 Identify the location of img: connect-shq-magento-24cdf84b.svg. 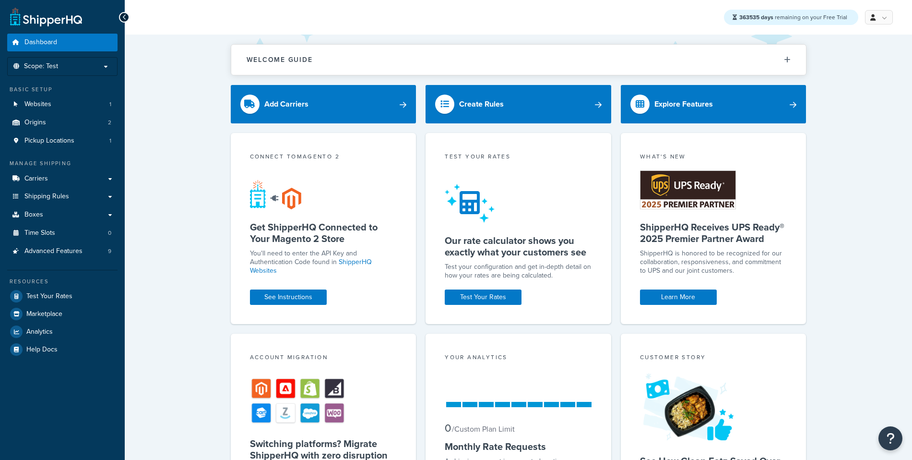
(275, 194).